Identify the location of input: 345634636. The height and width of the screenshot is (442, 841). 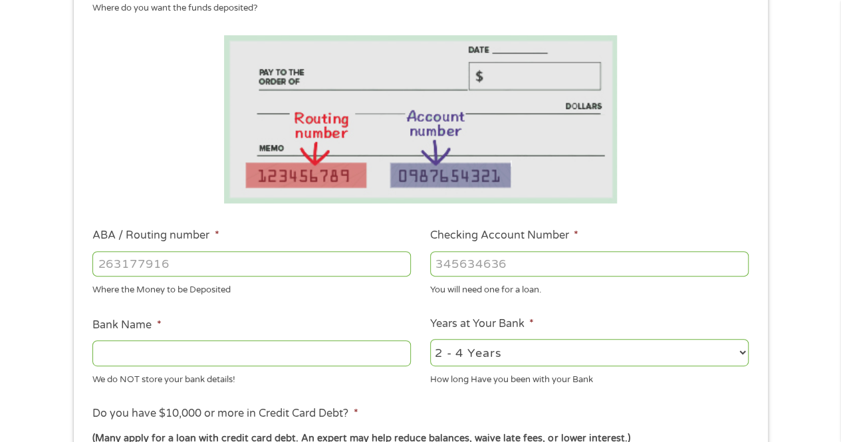
(589, 264).